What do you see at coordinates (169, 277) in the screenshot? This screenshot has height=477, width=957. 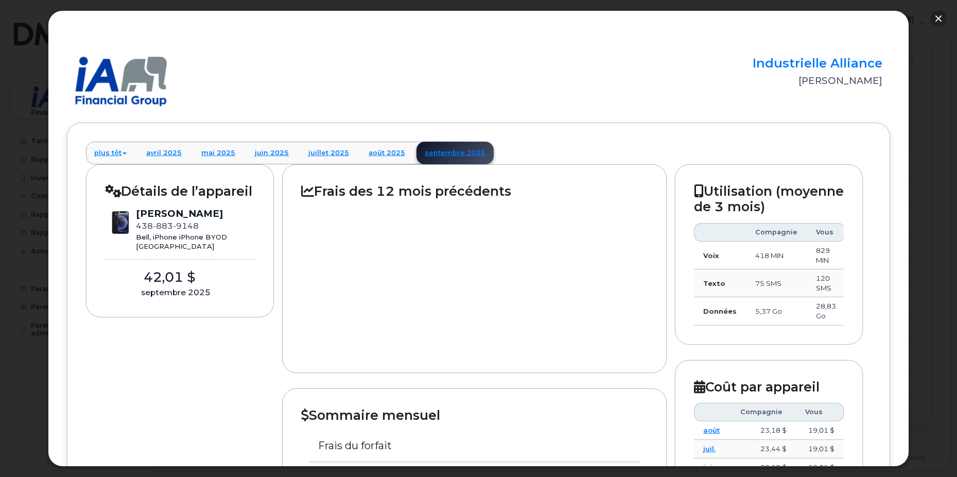 I see `div: 42,01 $` at bounding box center [169, 277].